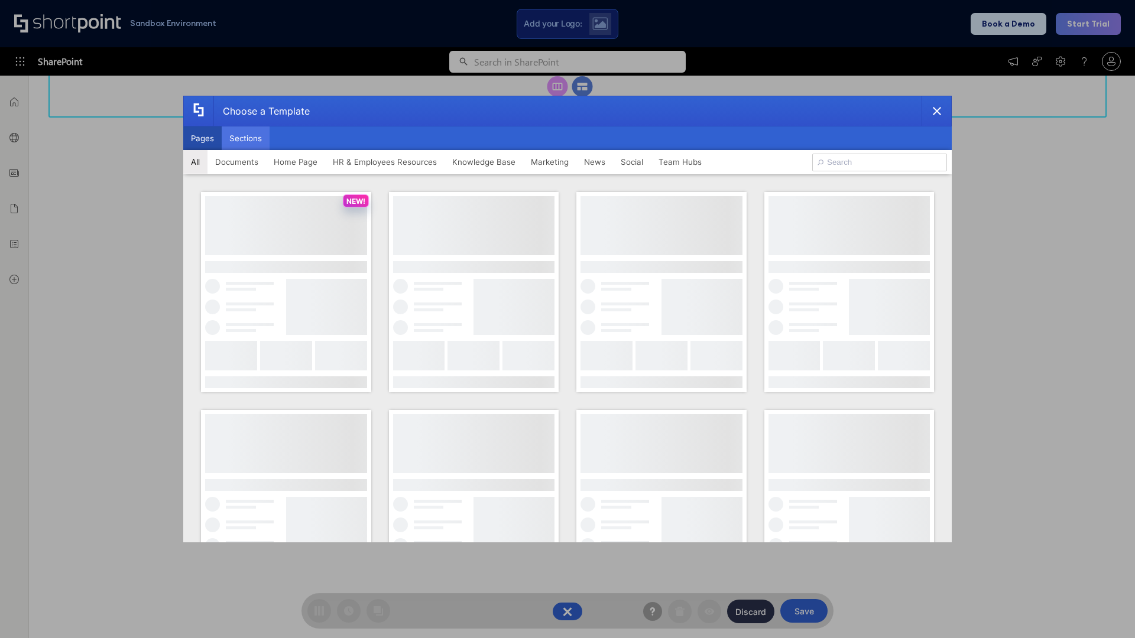 The image size is (1135, 638). I want to click on button: Documents, so click(236, 162).